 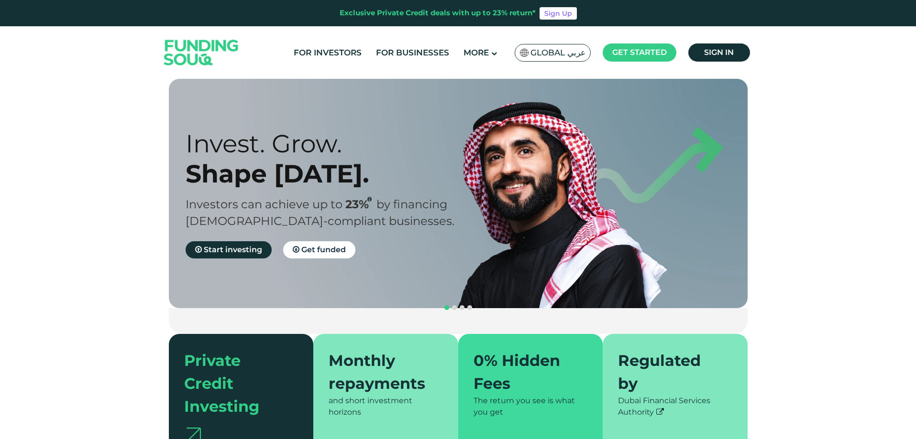 What do you see at coordinates (438, 13) in the screenshot?
I see `div: Exclusive Private Credit deals with up to 23% return*` at bounding box center [438, 13].